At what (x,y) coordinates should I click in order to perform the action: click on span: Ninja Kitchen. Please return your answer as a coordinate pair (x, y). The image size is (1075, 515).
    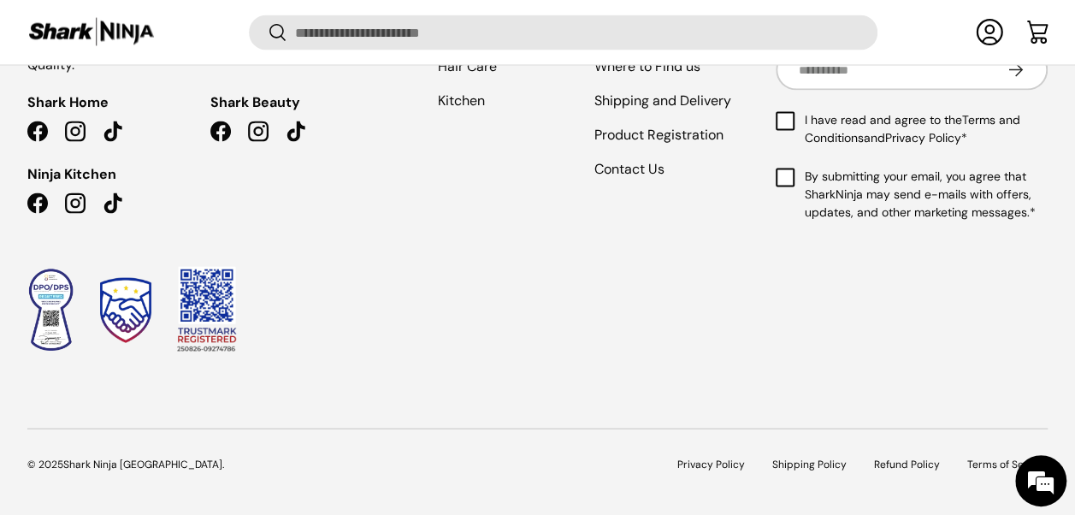
    Looking at the image, I should click on (72, 174).